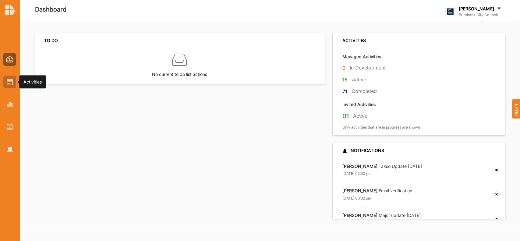  I want to click on a: Reports, so click(10, 104).